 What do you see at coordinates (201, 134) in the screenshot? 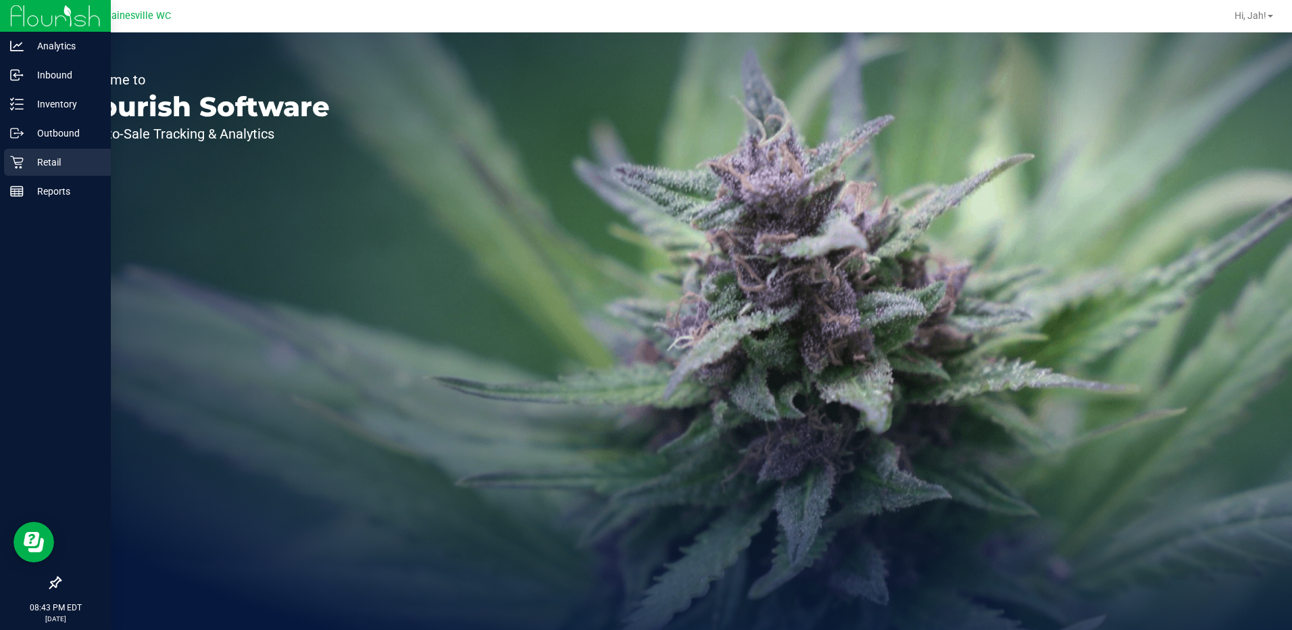
I see `p: Seed-to-Sale Tracking & Analytics` at bounding box center [201, 134].